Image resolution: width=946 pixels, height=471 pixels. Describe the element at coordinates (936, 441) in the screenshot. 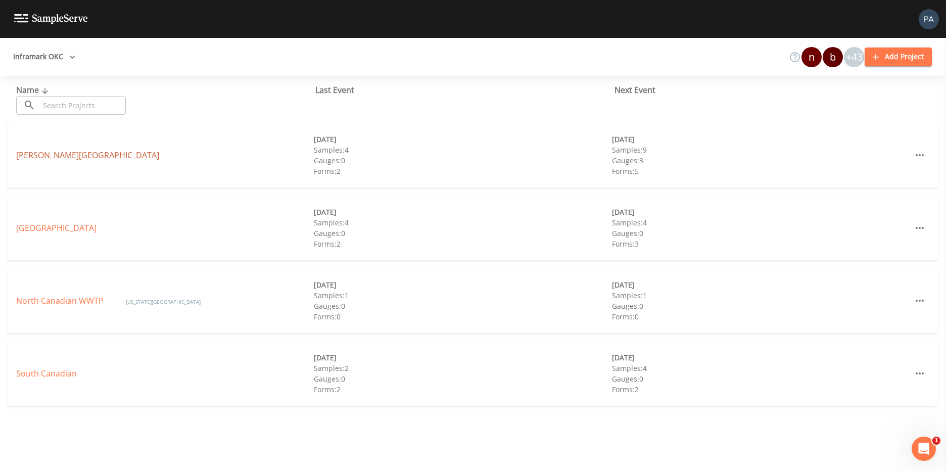

I see `span: 1` at that location.